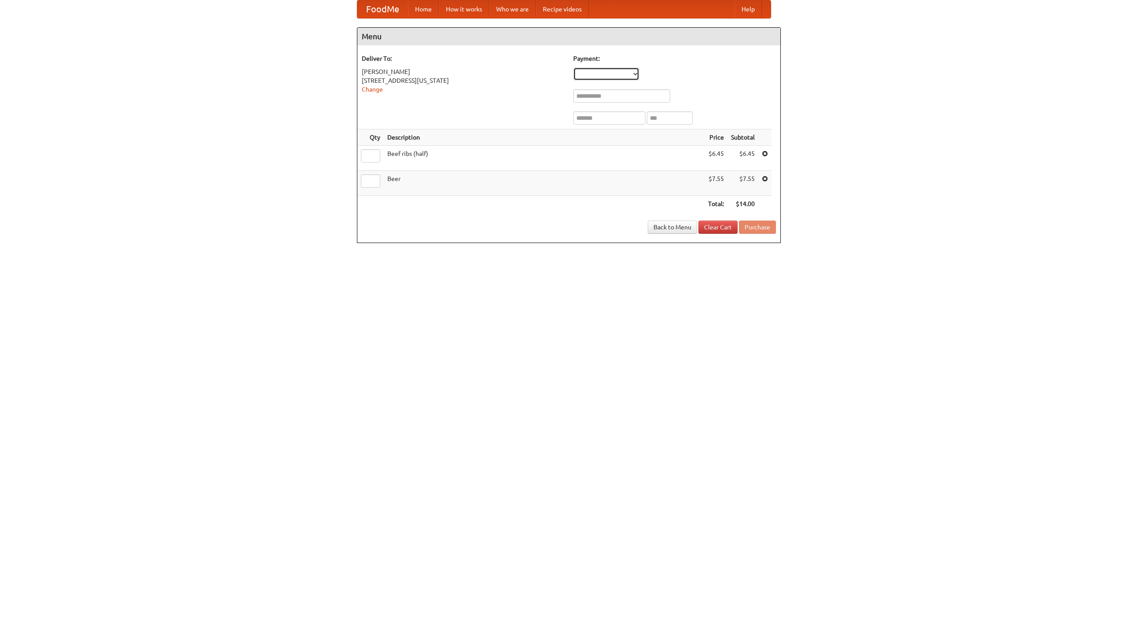 The image size is (1128, 623). I want to click on th: Subtotal, so click(743, 137).